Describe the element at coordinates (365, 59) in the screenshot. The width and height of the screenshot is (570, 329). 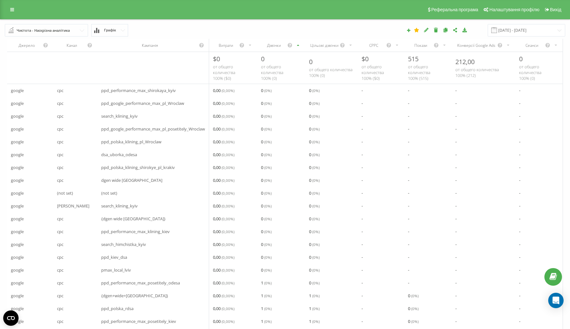
I see `span: $ 0` at that location.